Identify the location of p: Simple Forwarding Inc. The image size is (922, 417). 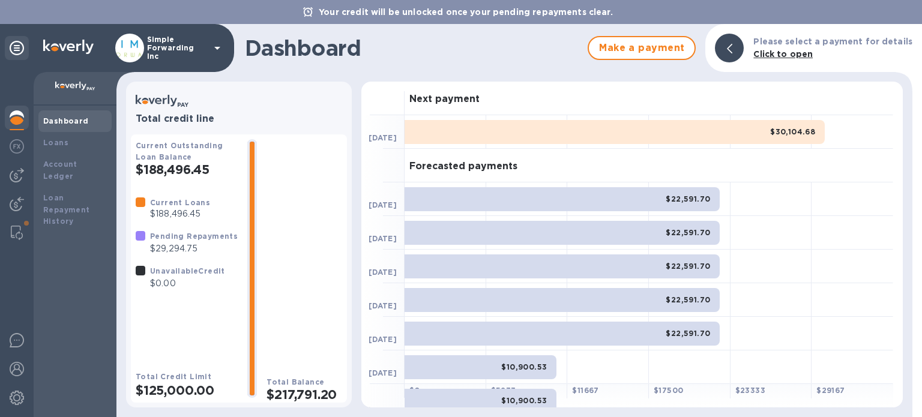
(177, 48).